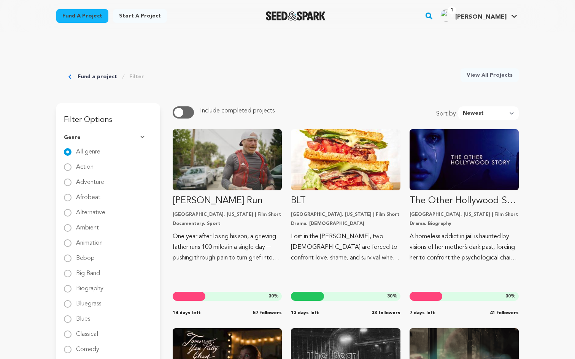 This screenshot has width=575, height=359. What do you see at coordinates (504, 313) in the screenshot?
I see `span: 41 followers` at bounding box center [504, 313].